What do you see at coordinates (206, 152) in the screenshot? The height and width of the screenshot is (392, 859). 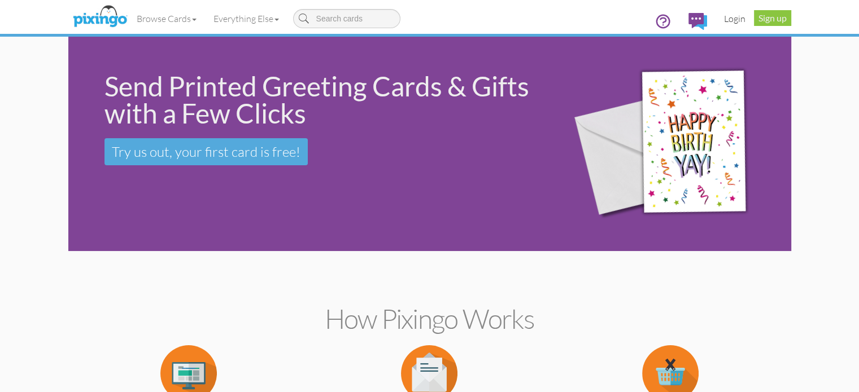 I see `a: Try us out, your first card is free!` at bounding box center [206, 152].